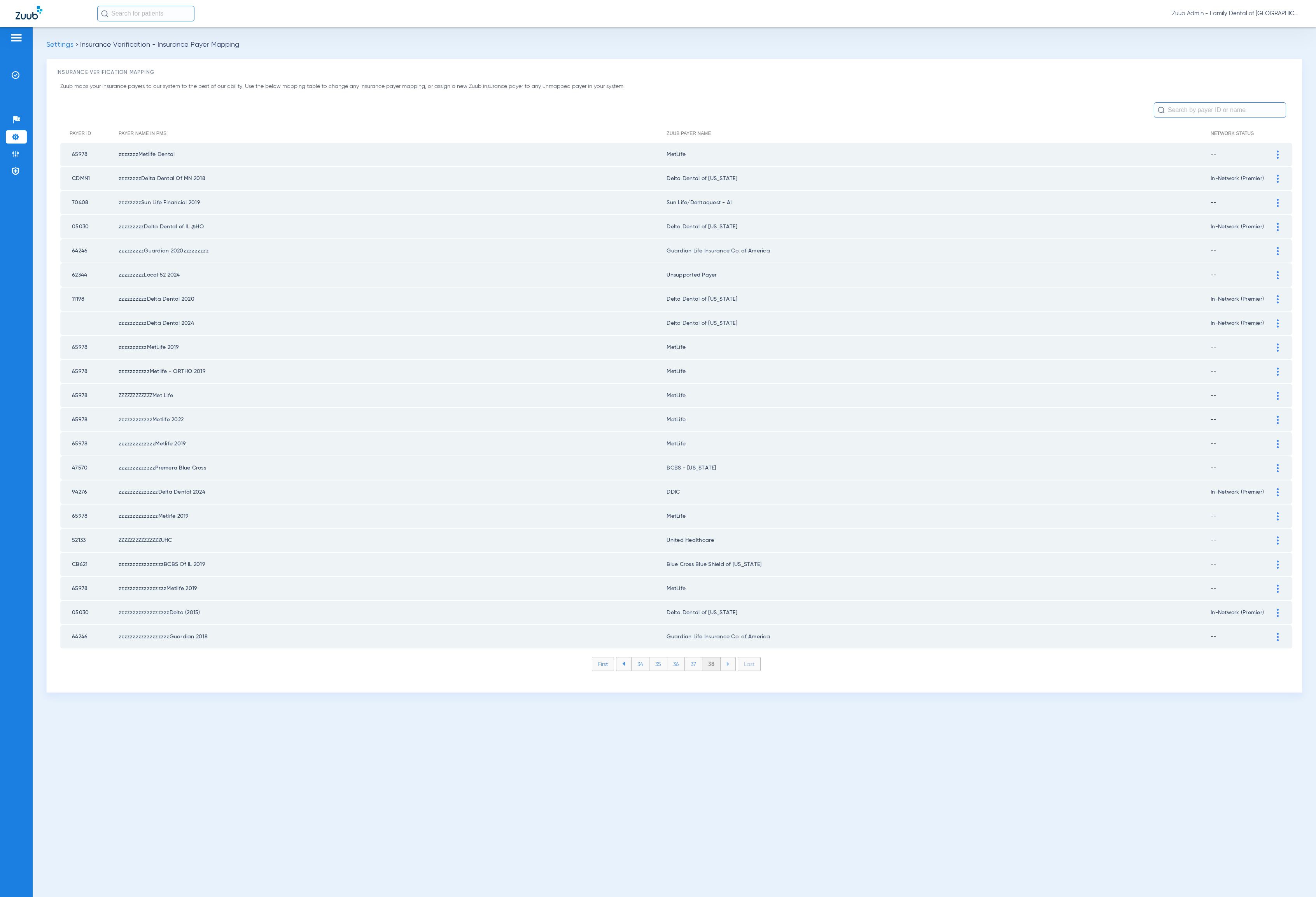  I want to click on td: zzzzzzzzzzzzzzDelta Dental 2024, so click(392, 492).